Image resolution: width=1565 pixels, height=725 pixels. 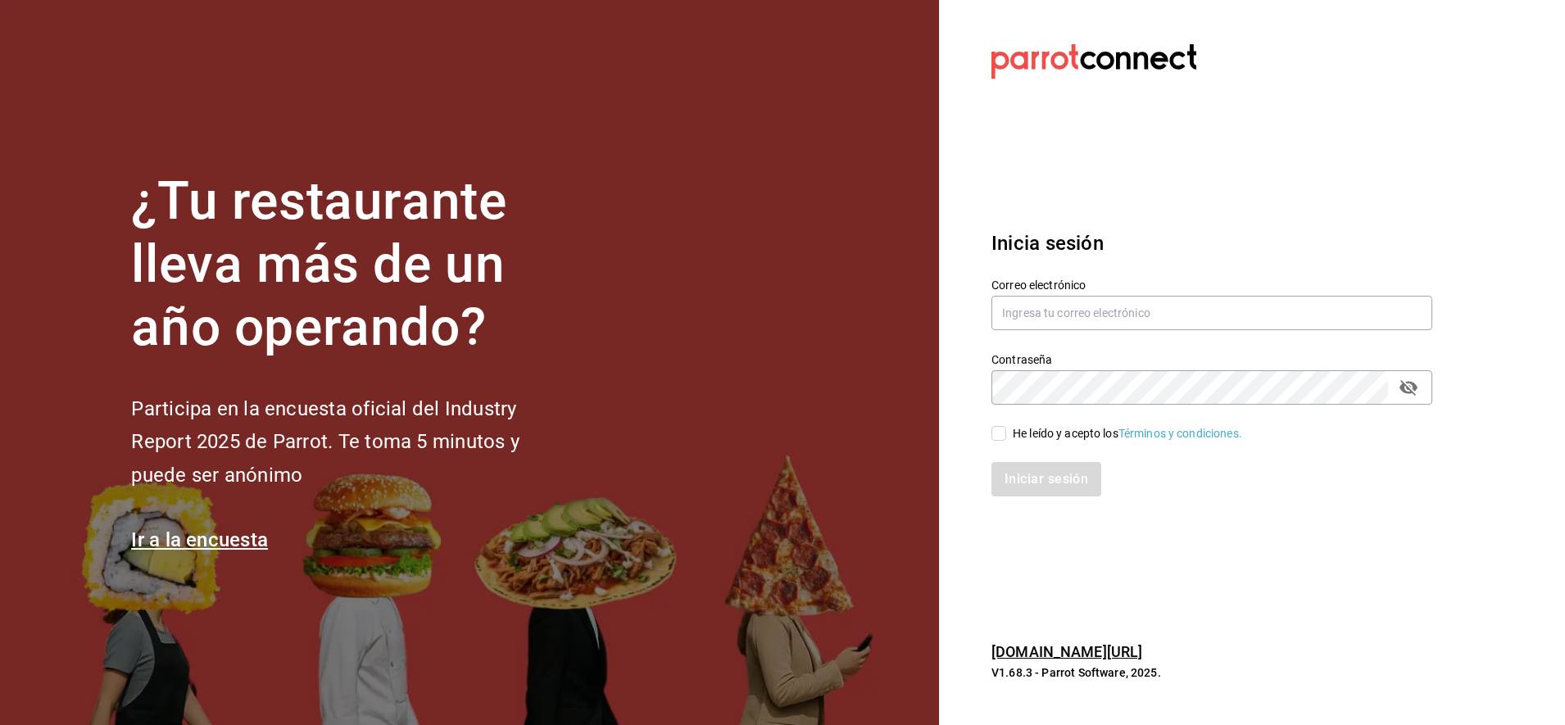 I want to click on input: Ingresa tu correo electrónico, so click(x=1212, y=313).